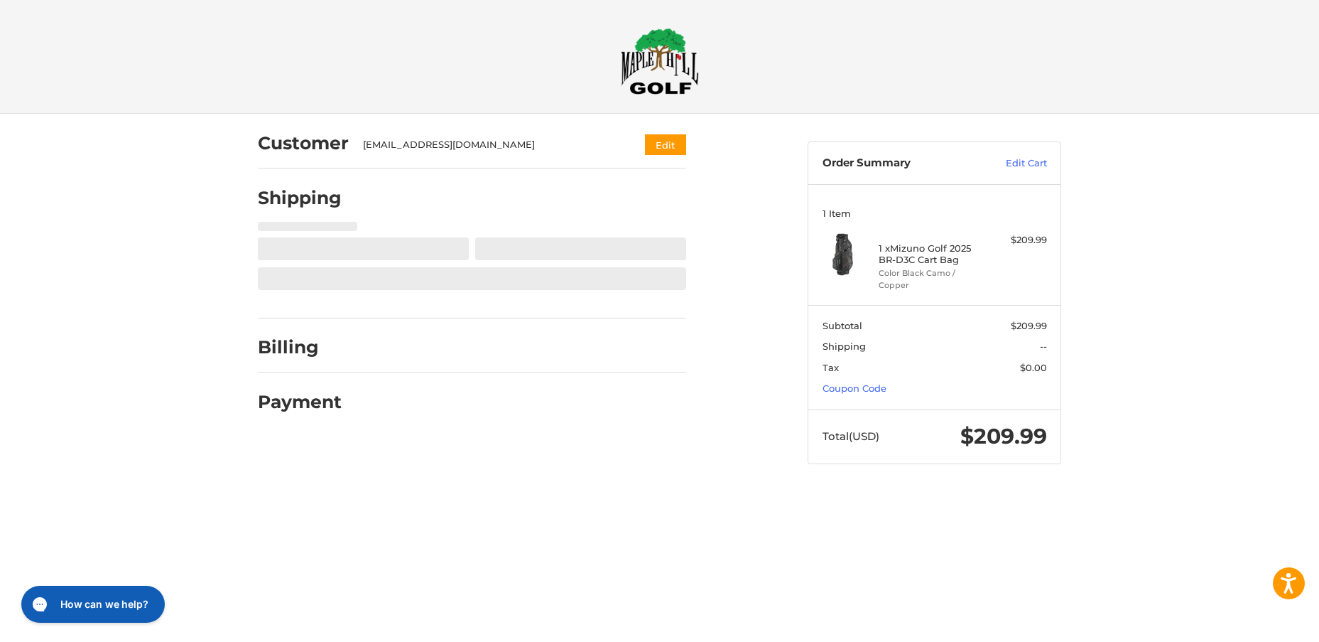  Describe the element at coordinates (1019, 240) in the screenshot. I see `div: $209.99` at that location.